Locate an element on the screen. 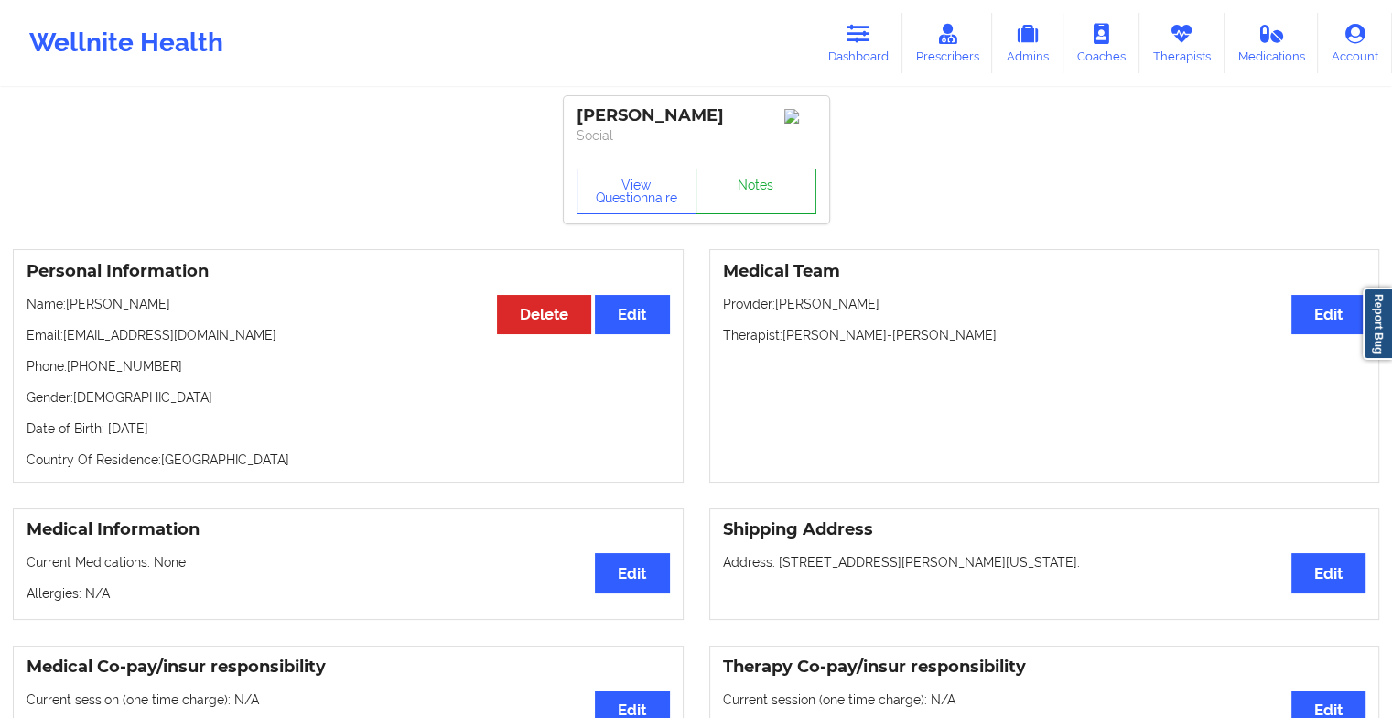 The width and height of the screenshot is (1392, 718). h3: Personal Information is located at coordinates (348, 271).